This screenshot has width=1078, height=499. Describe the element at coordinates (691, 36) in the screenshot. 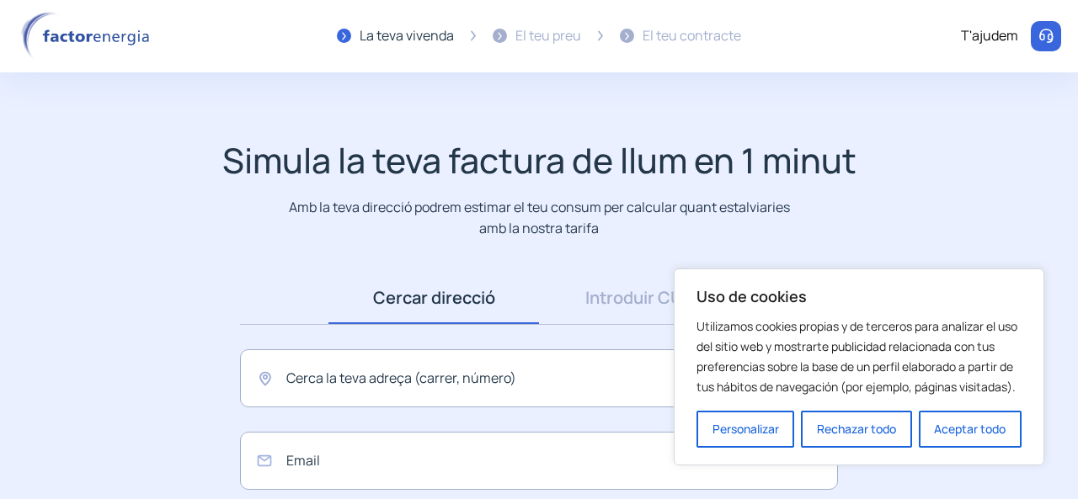

I see `div: El teu contracte` at that location.